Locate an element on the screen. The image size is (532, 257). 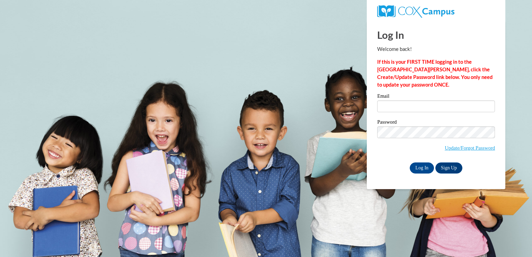
img: COX Campus is located at coordinates (416, 11).